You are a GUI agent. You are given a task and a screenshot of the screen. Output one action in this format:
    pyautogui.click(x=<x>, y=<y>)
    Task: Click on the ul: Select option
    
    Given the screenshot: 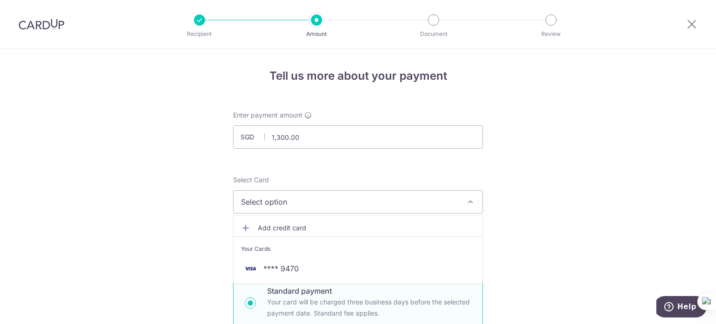 What is the action you would take?
    pyautogui.click(x=358, y=249)
    